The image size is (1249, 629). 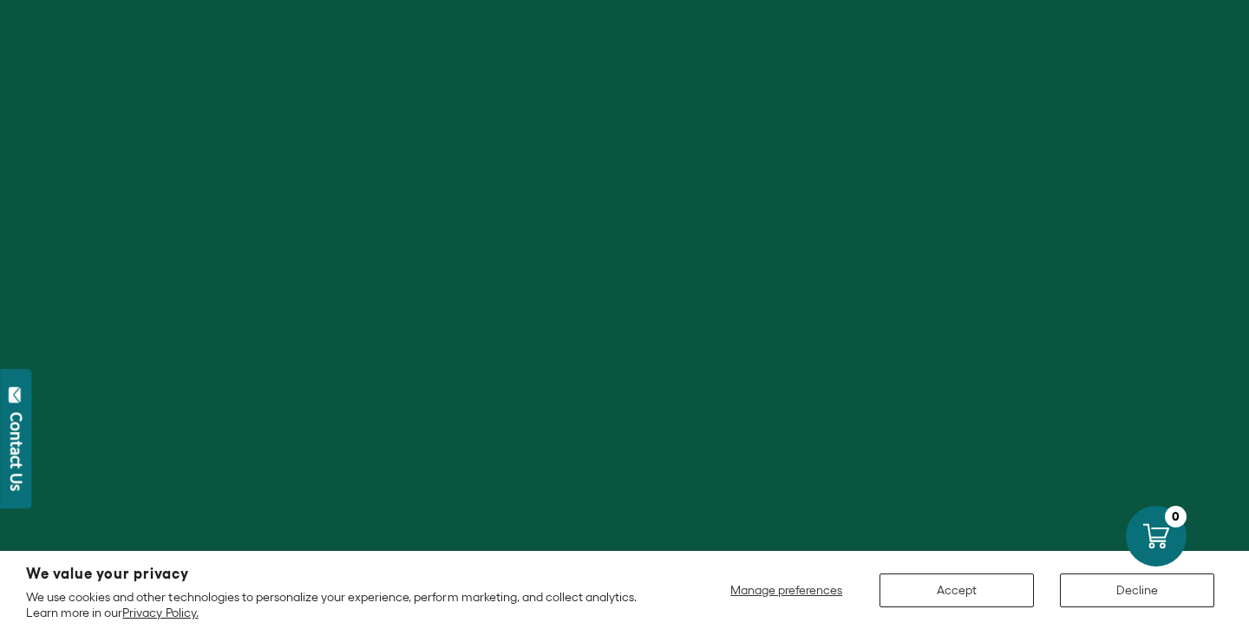 I want to click on div: Contact Us, so click(x=16, y=451).